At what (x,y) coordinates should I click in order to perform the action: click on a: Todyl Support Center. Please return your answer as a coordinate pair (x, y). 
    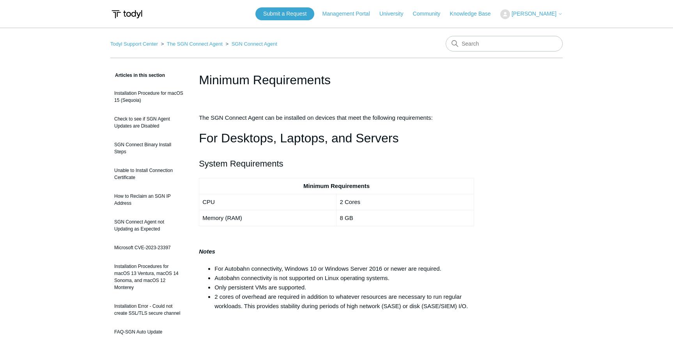
    Looking at the image, I should click on (134, 44).